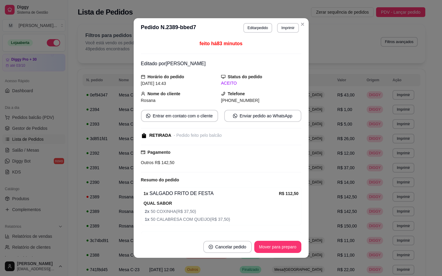 This screenshot has height=276, width=442. Describe the element at coordinates (289, 194) in the screenshot. I see `strong: R$ 112,50` at that location.